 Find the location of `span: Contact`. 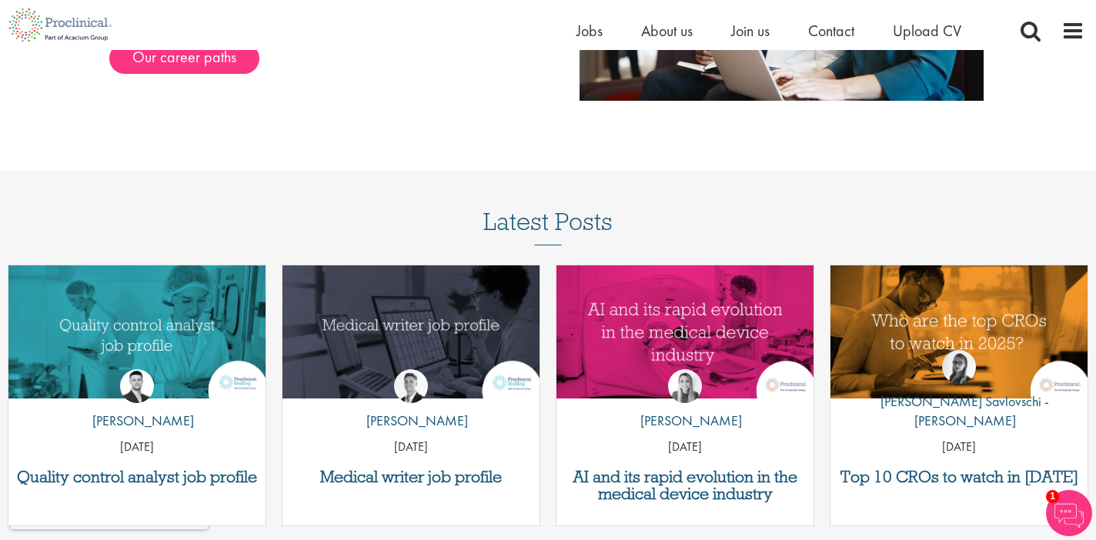

span: Contact is located at coordinates (831, 31).